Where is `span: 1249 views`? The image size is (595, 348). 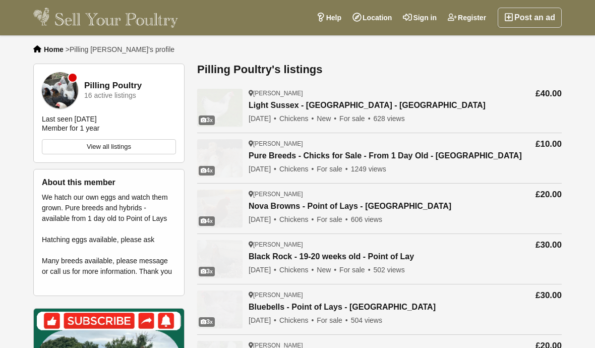
span: 1249 views is located at coordinates (369, 169).